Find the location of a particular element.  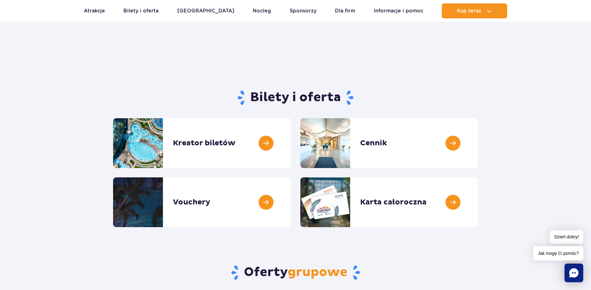

span: Kup teraz is located at coordinates (469, 11).